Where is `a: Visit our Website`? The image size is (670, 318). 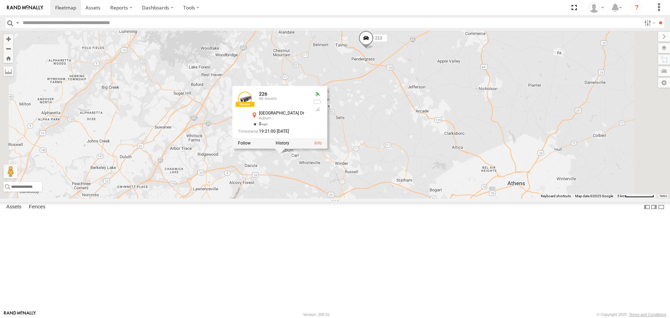
a: Visit our Website is located at coordinates (20, 314).